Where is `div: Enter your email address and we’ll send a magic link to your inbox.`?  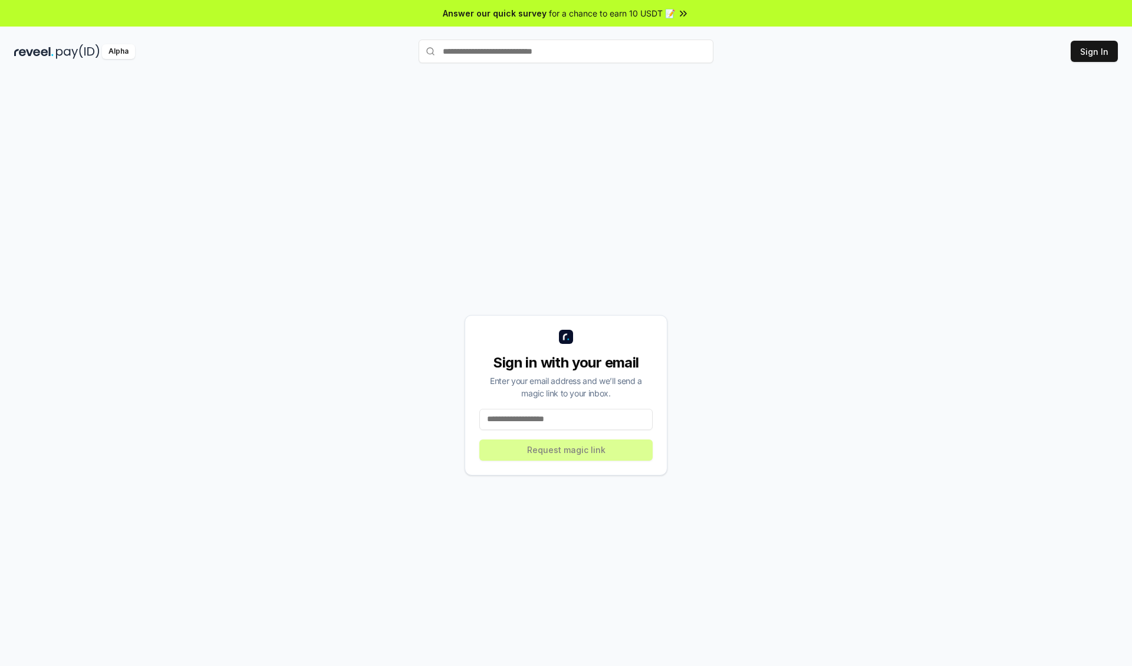 div: Enter your email address and we’ll send a magic link to your inbox. is located at coordinates (566, 387).